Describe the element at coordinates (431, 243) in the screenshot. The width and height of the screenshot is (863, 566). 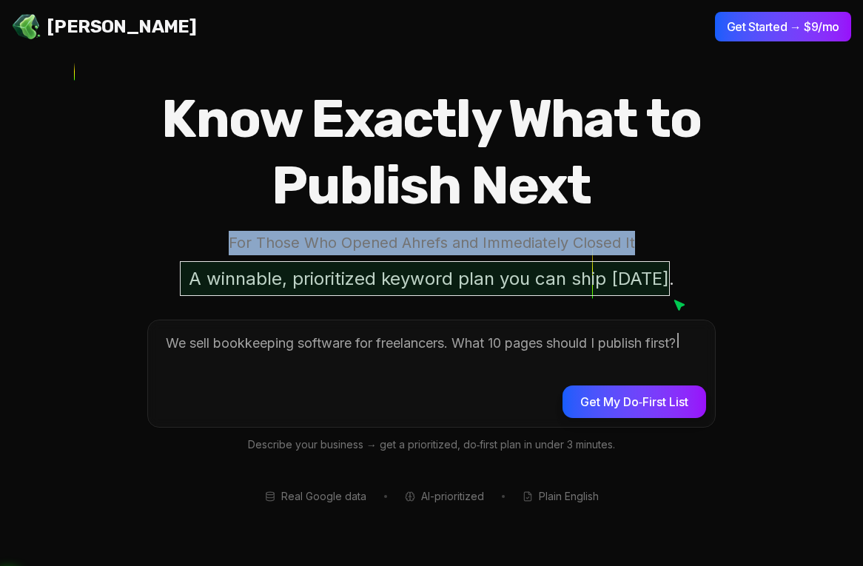
I see `p: For Those Who Opened Ahrefs and Immediately Closed It` at that location.